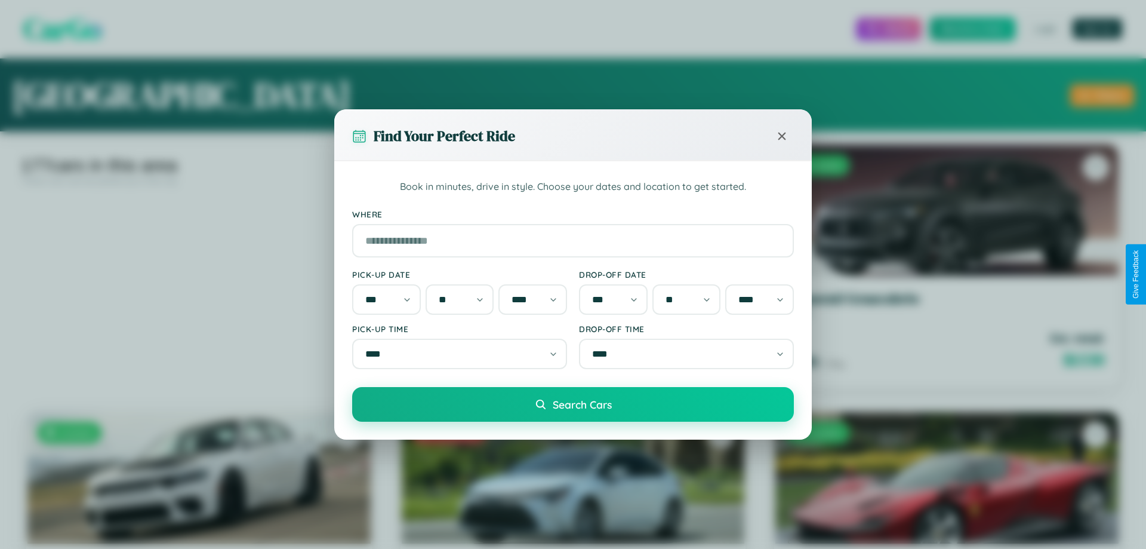  Describe the element at coordinates (573, 187) in the screenshot. I see `p: Book in minutes, drive in style. Choose your dates and location to get started.` at that location.